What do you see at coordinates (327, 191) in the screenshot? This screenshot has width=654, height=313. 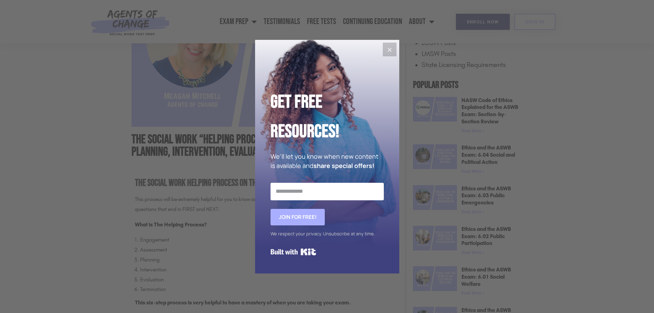 I see `input: Email Address` at bounding box center [327, 191].